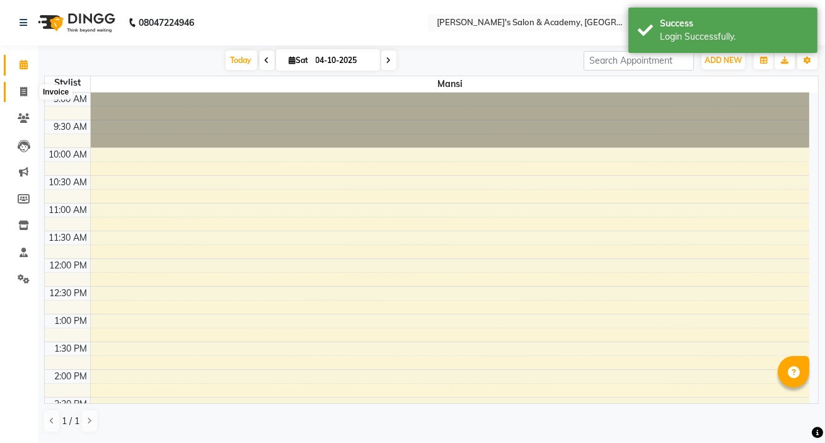 The height and width of the screenshot is (443, 825). I want to click on div: 12:00 PM, so click(69, 265).